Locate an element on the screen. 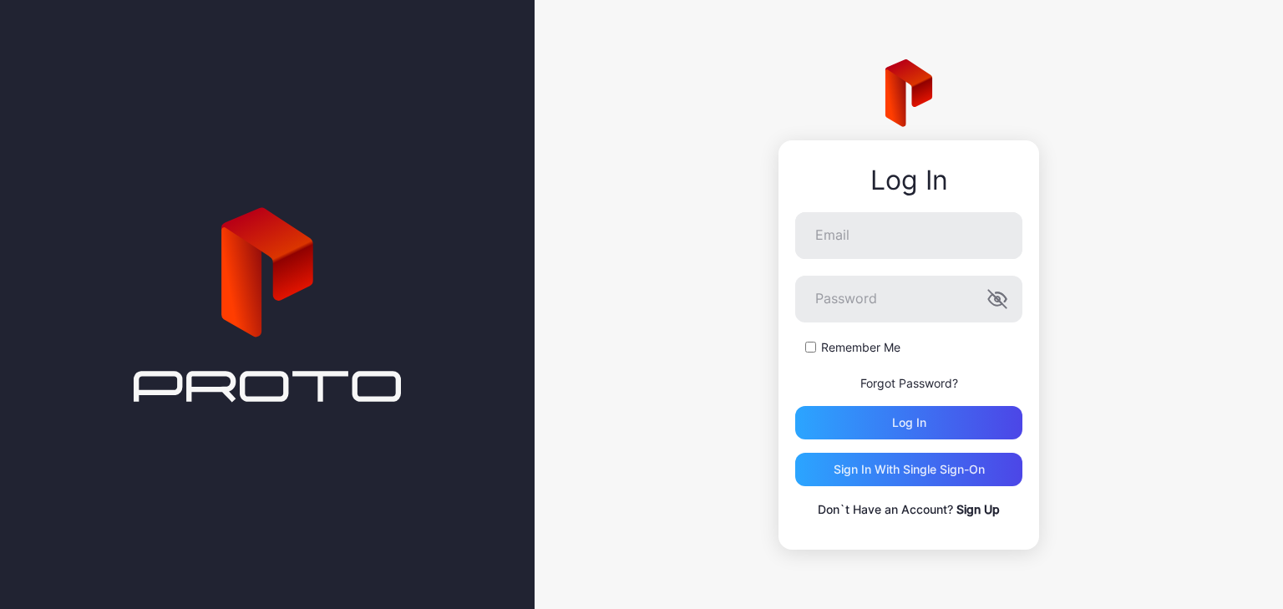 Image resolution: width=1283 pixels, height=609 pixels. div: Sign in With Single Sign-On is located at coordinates (909, 469).